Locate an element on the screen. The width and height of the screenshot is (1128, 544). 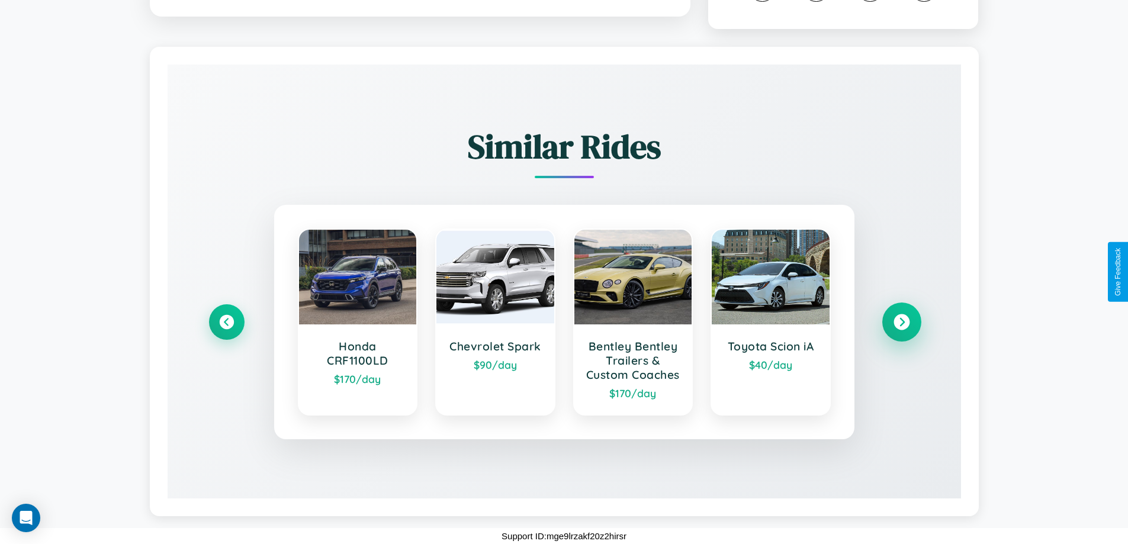
h3: Bentley Bentley Trailers & Custom Coaches is located at coordinates (633, 361).